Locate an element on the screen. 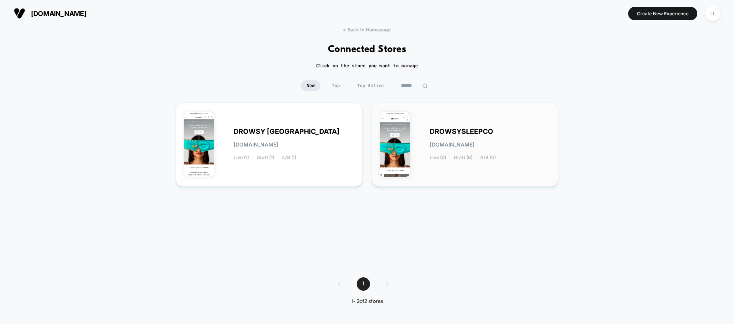  span: New is located at coordinates (311, 86).